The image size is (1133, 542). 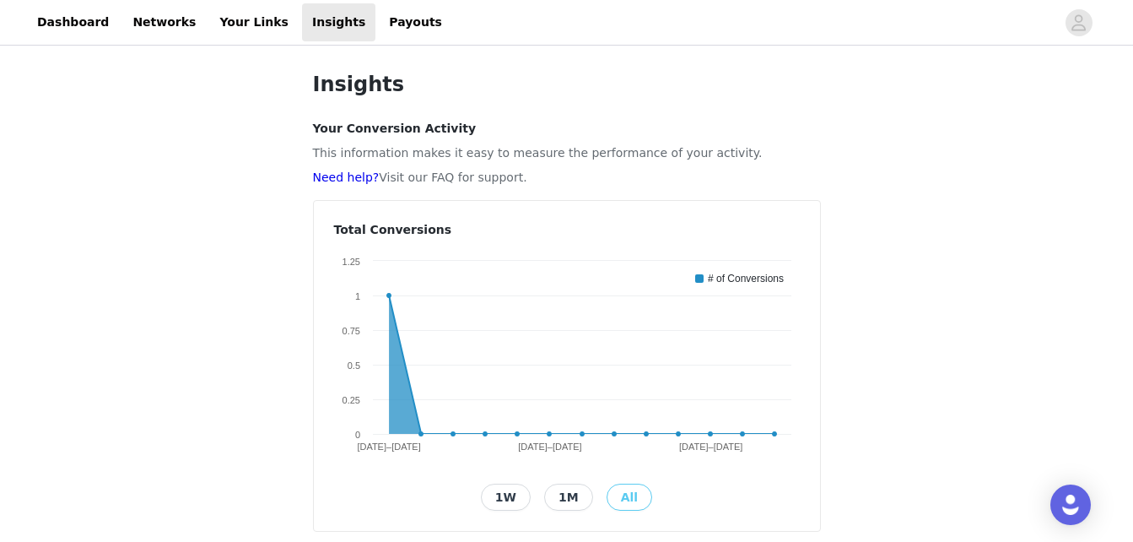 I want to click on button: All, so click(x=629, y=497).